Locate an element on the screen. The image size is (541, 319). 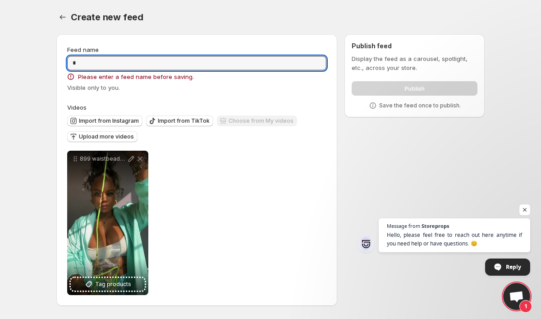
span: Please enter a feed name before saving. is located at coordinates (136, 77).